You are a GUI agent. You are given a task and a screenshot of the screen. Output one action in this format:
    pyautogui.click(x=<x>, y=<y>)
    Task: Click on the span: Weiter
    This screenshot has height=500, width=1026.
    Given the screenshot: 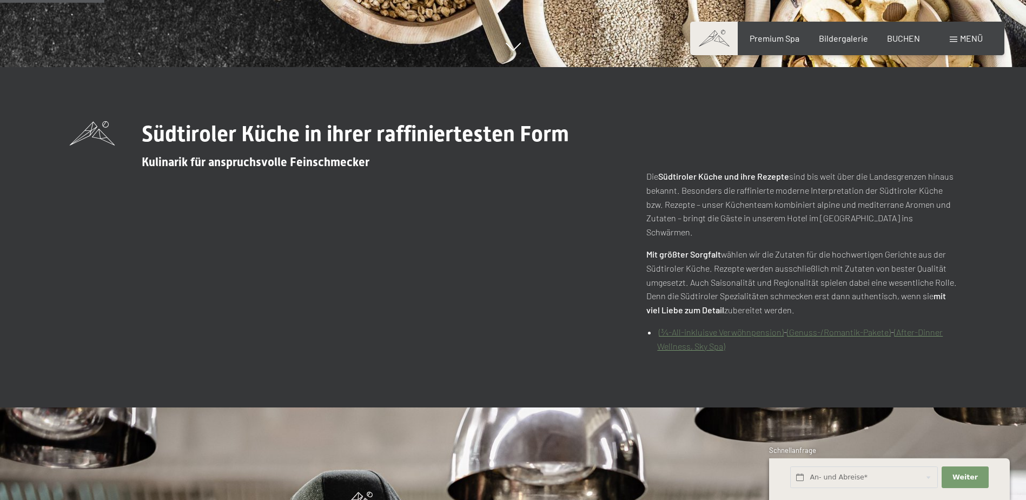 What is the action you would take?
    pyautogui.click(x=965, y=477)
    